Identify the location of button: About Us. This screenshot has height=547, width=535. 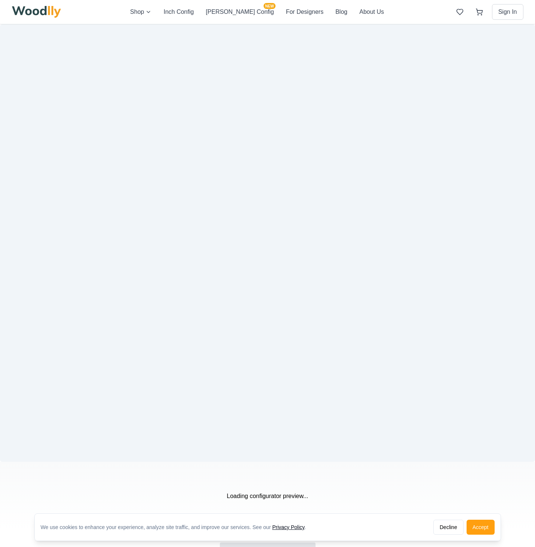
(372, 12).